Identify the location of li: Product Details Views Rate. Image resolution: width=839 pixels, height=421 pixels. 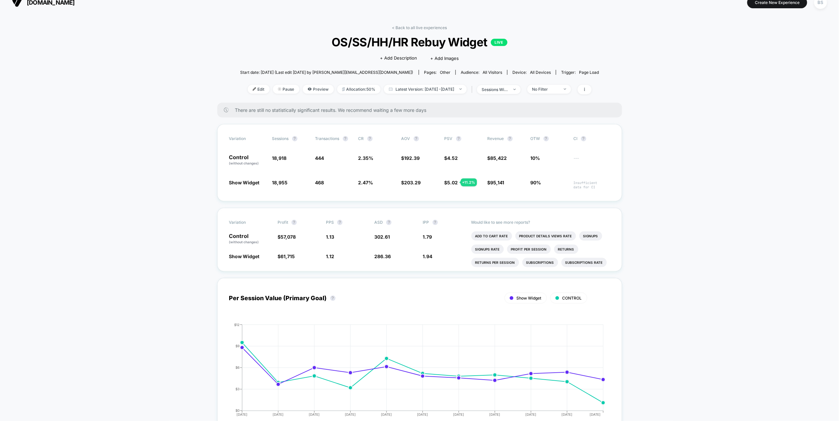
(545, 236).